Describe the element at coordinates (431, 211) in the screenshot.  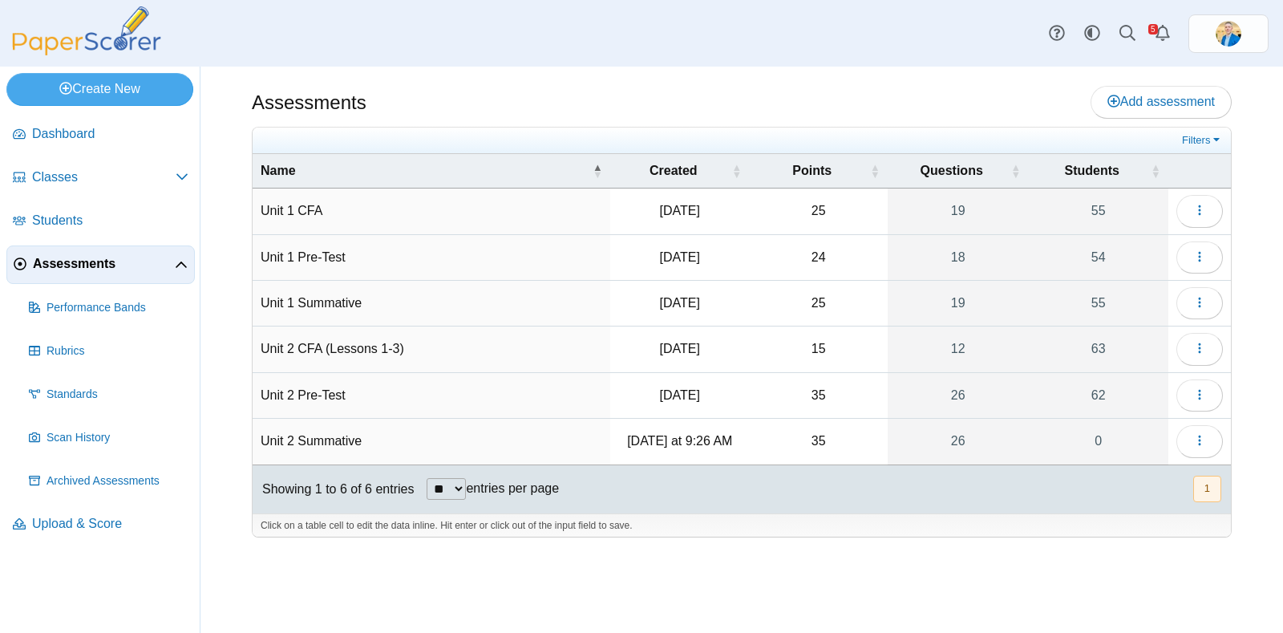
I see `td: Unit 1 CFA` at that location.